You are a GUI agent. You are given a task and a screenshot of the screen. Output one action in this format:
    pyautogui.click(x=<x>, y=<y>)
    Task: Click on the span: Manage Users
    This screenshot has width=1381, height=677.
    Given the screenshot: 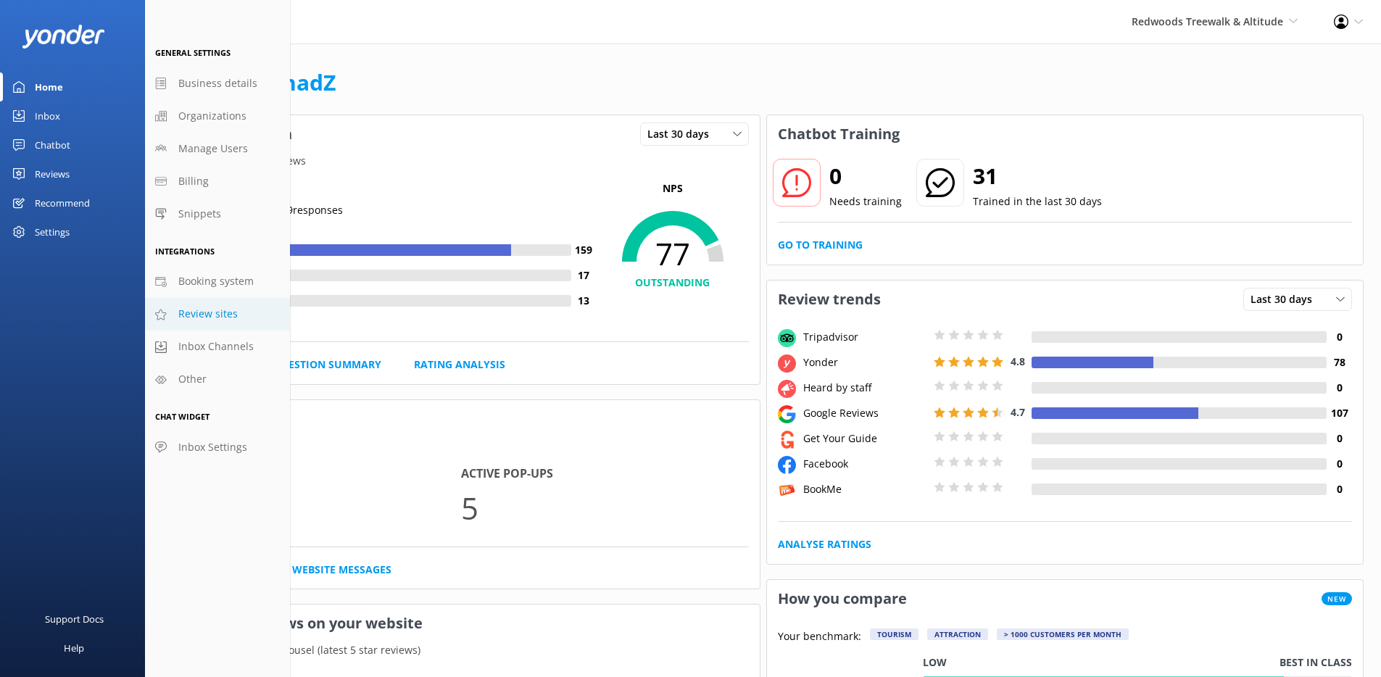 What is the action you would take?
    pyautogui.click(x=213, y=149)
    